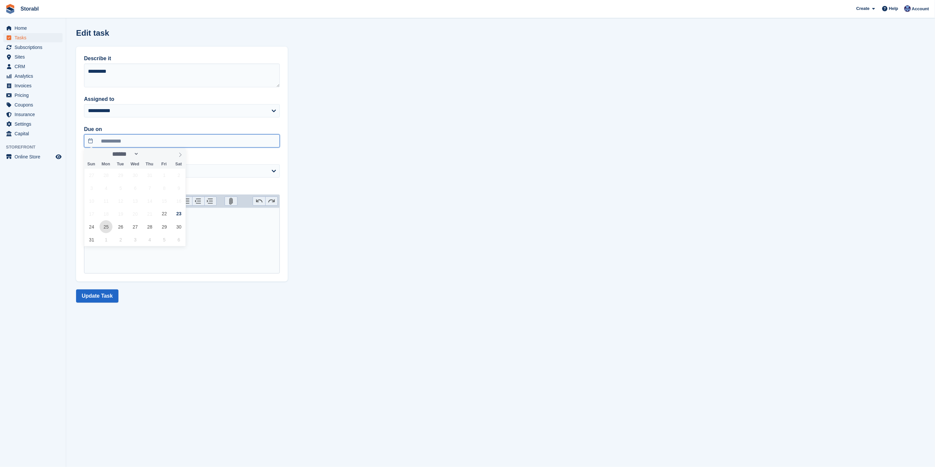  I want to click on span: August 21, 2025, so click(150, 214).